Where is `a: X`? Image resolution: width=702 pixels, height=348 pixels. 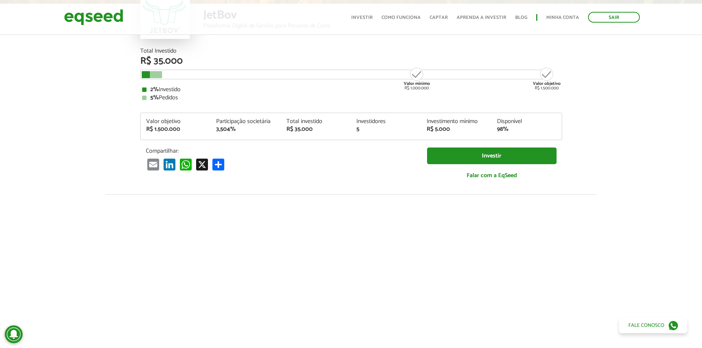 a: X is located at coordinates (202, 164).